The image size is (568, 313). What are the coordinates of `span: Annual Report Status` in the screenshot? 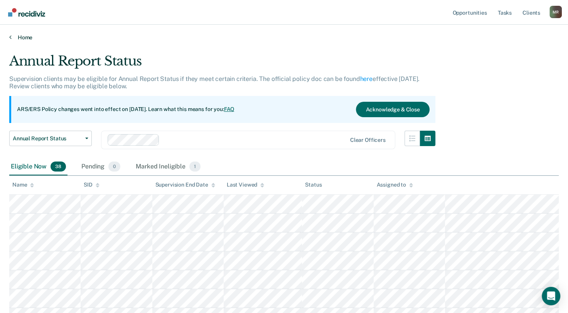 It's located at (47, 138).